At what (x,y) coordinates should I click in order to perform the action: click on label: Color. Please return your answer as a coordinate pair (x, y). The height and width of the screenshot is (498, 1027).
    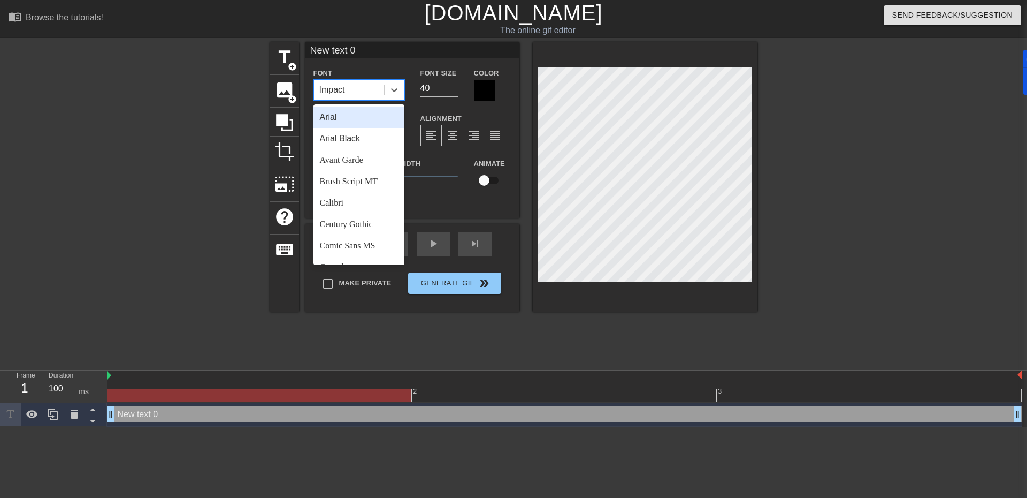
    Looking at the image, I should click on (486, 73).